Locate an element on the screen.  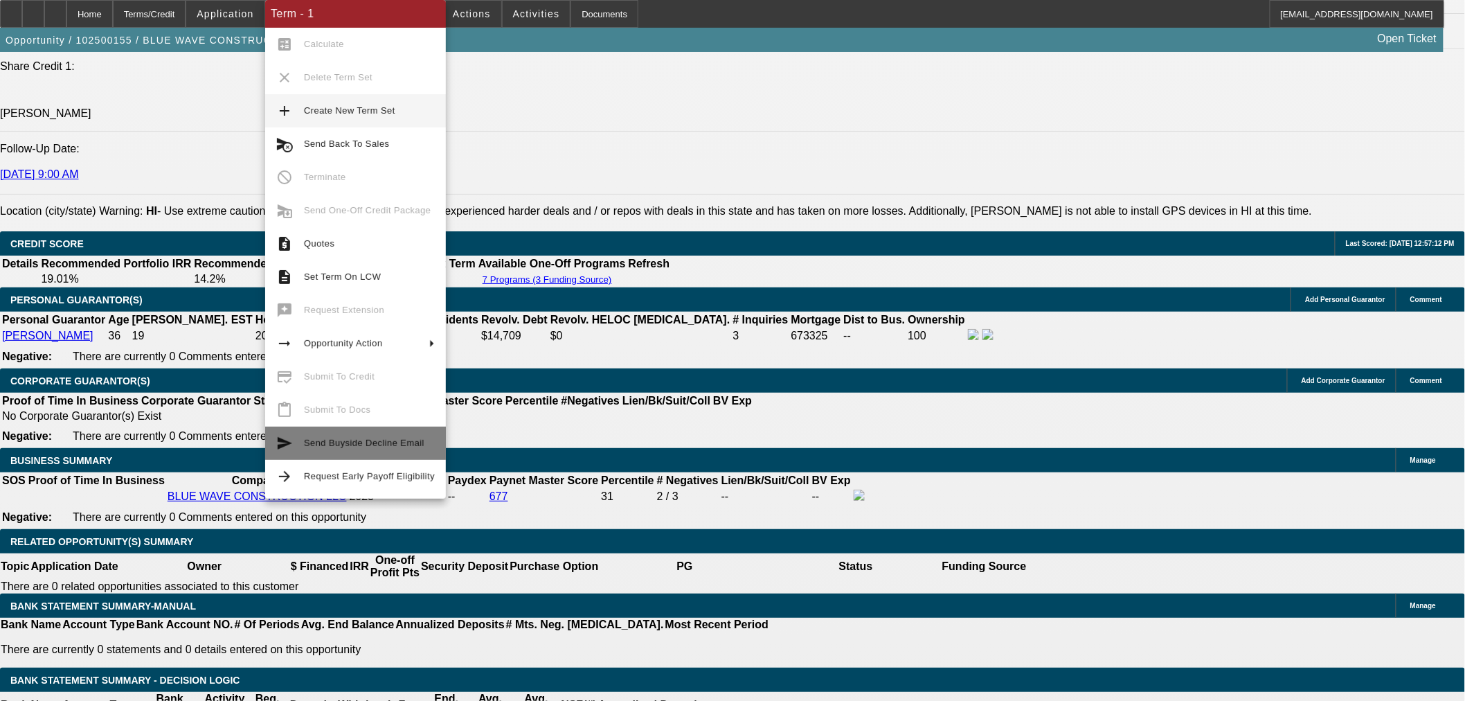
span: Activities is located at coordinates (537, 14).